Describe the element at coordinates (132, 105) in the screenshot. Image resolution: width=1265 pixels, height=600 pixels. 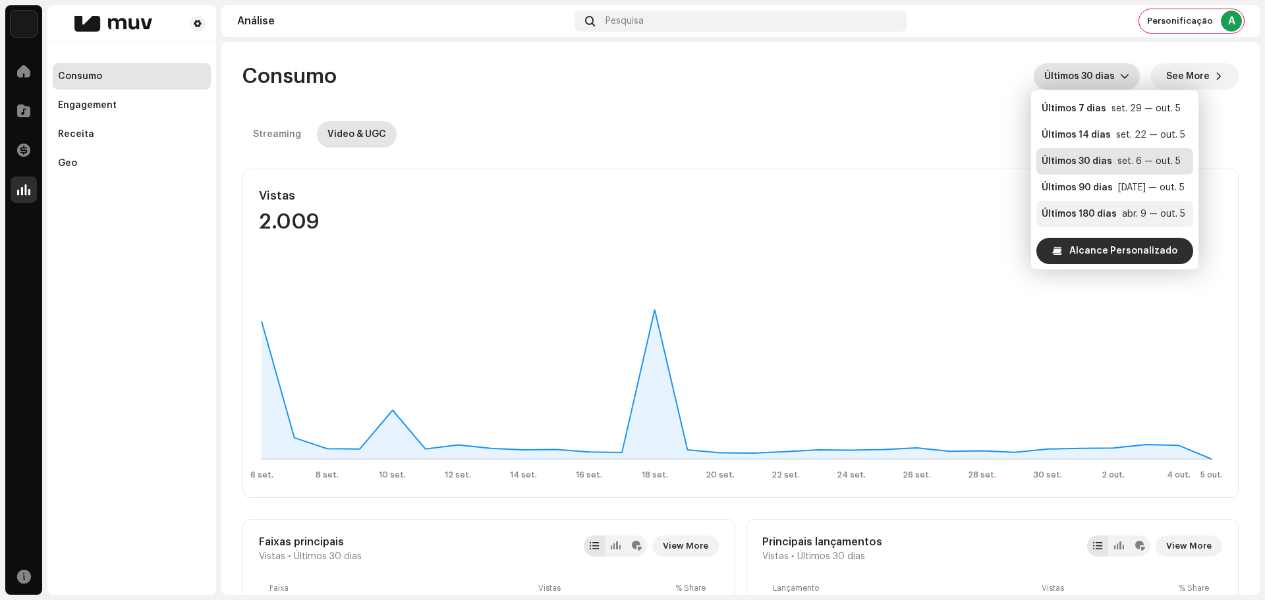
I see `re-m-nav-item: Engagement` at that location.